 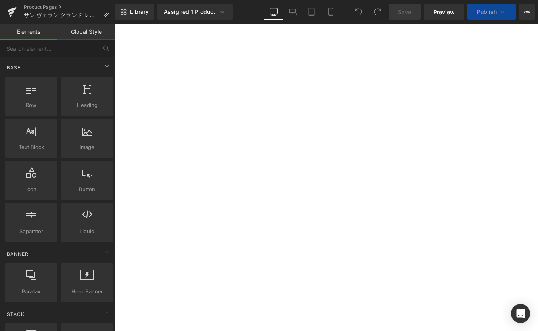 What do you see at coordinates (31, 189) in the screenshot?
I see `span: Icon` at bounding box center [31, 189].